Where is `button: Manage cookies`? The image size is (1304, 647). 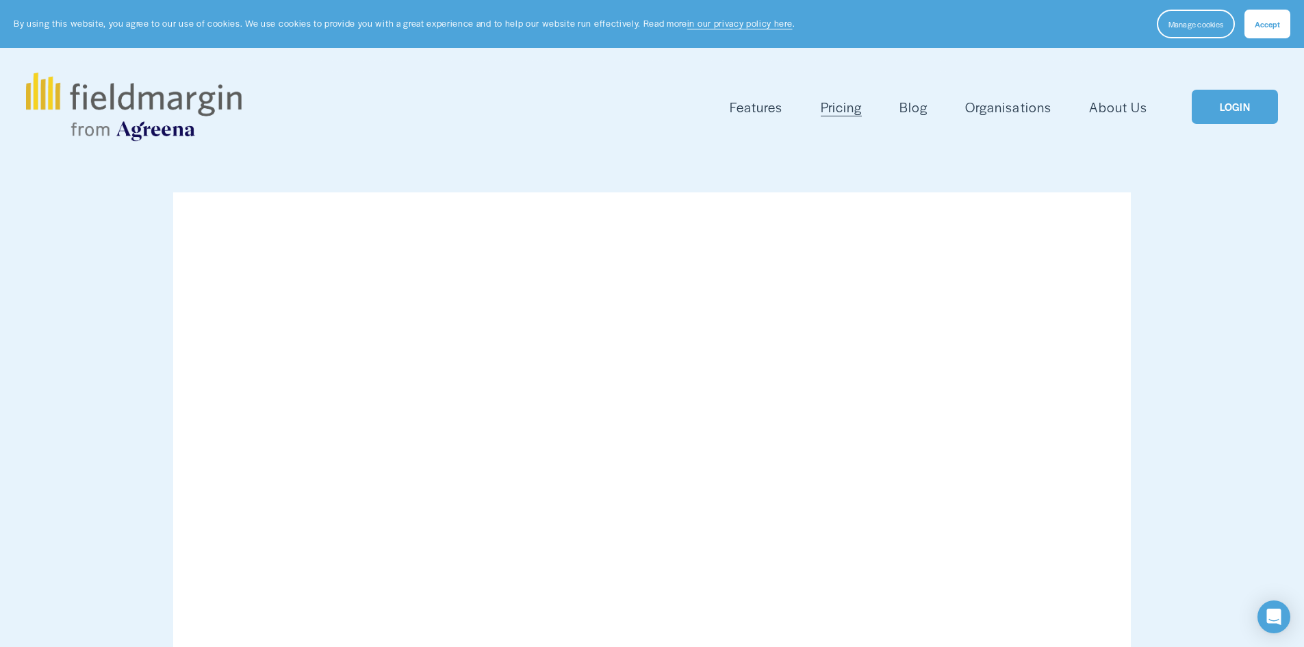 button: Manage cookies is located at coordinates (1196, 24).